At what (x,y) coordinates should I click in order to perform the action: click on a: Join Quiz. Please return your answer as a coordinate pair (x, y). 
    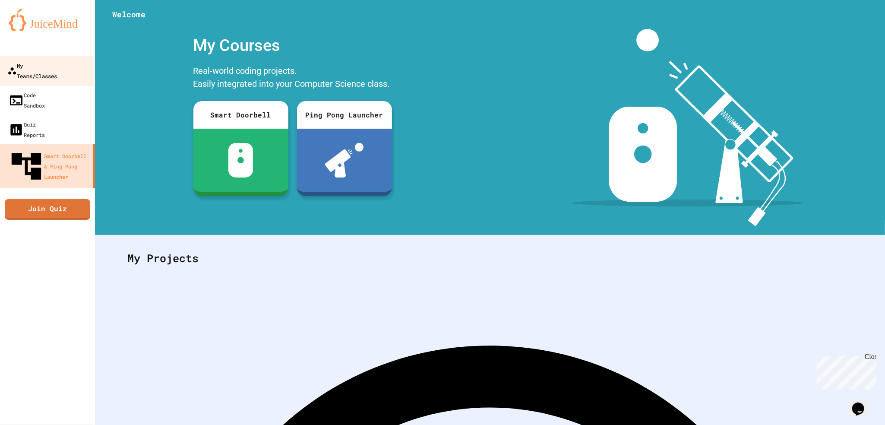
    Looking at the image, I should click on (47, 209).